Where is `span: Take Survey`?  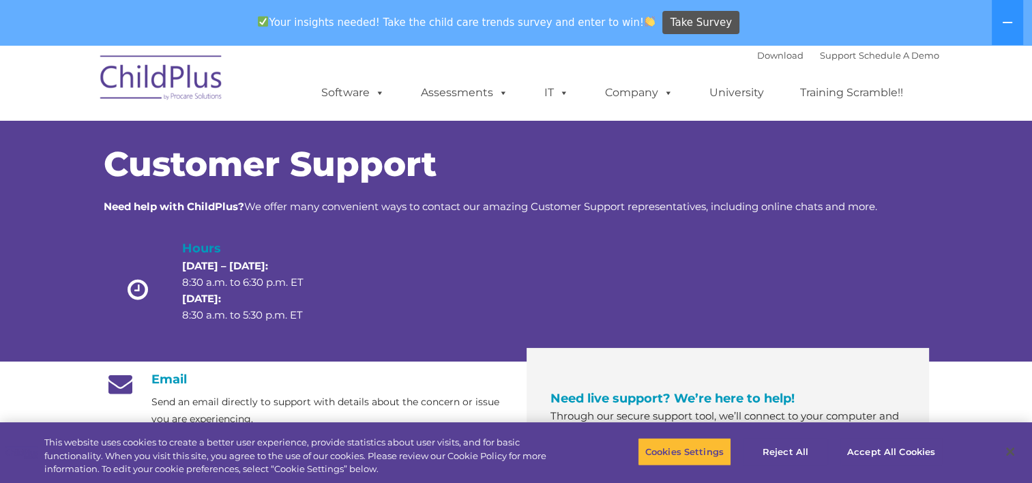 span: Take Survey is located at coordinates (701, 22).